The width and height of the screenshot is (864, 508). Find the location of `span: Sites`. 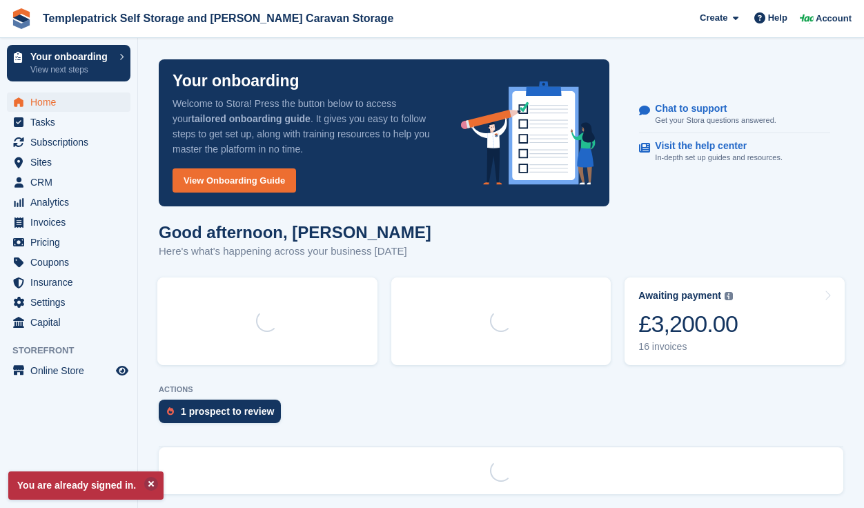

span: Sites is located at coordinates (72, 162).